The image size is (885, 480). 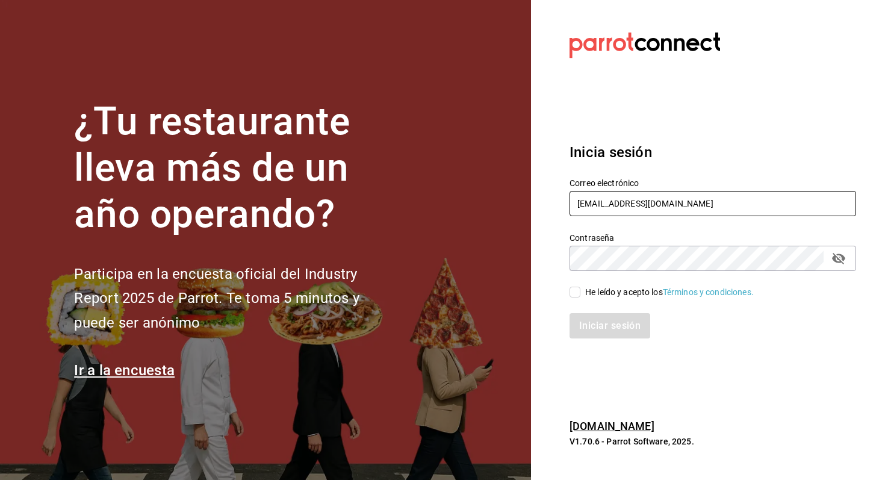 What do you see at coordinates (839, 258) in the screenshot?
I see `button: passwordField` at bounding box center [839, 258].